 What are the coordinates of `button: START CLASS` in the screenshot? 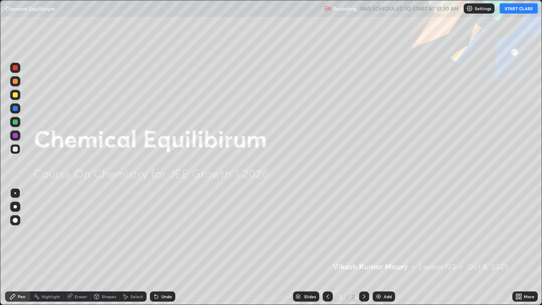 It's located at (518, 8).